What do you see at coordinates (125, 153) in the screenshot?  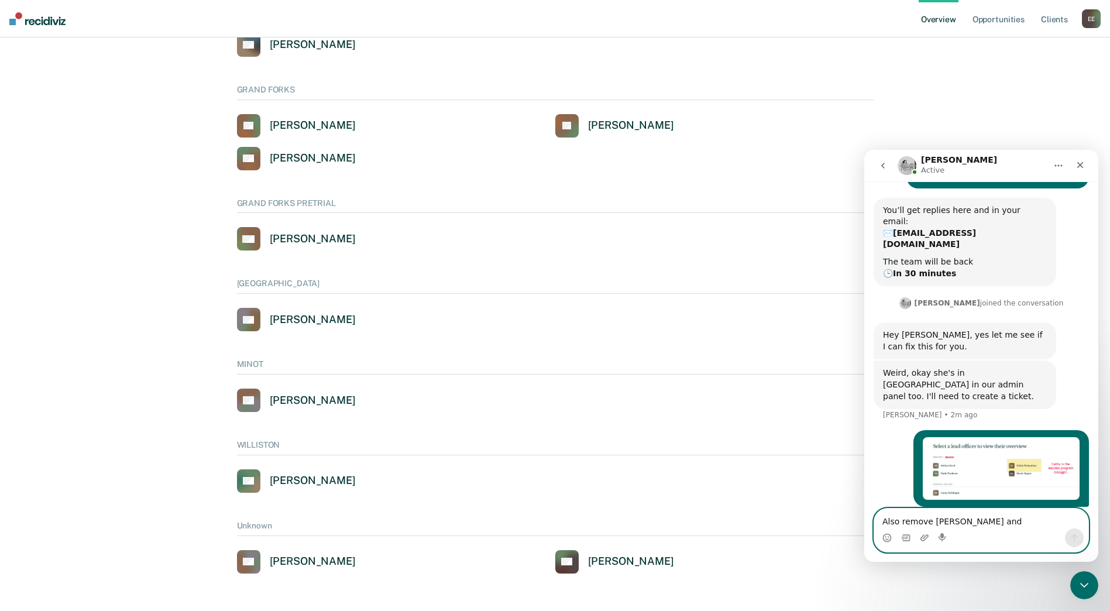 I see `div: joined the conversation` at bounding box center [125, 153].